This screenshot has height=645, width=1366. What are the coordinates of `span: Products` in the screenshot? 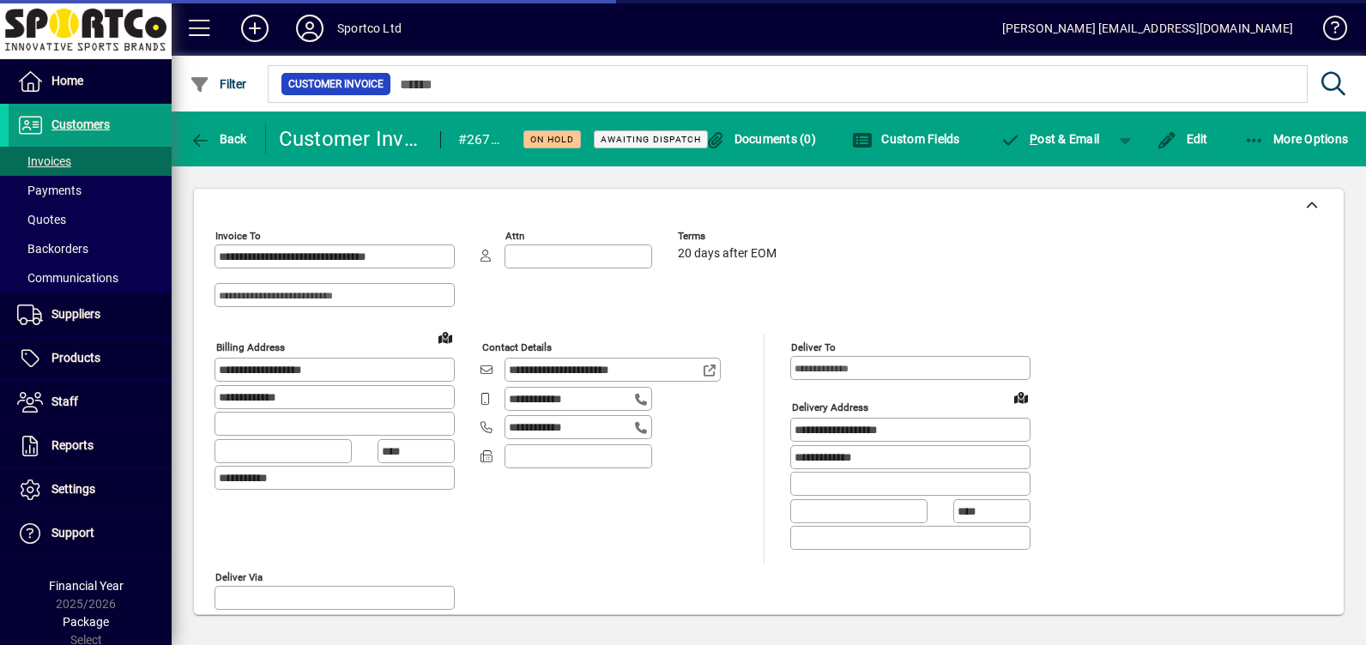 It's located at (76, 358).